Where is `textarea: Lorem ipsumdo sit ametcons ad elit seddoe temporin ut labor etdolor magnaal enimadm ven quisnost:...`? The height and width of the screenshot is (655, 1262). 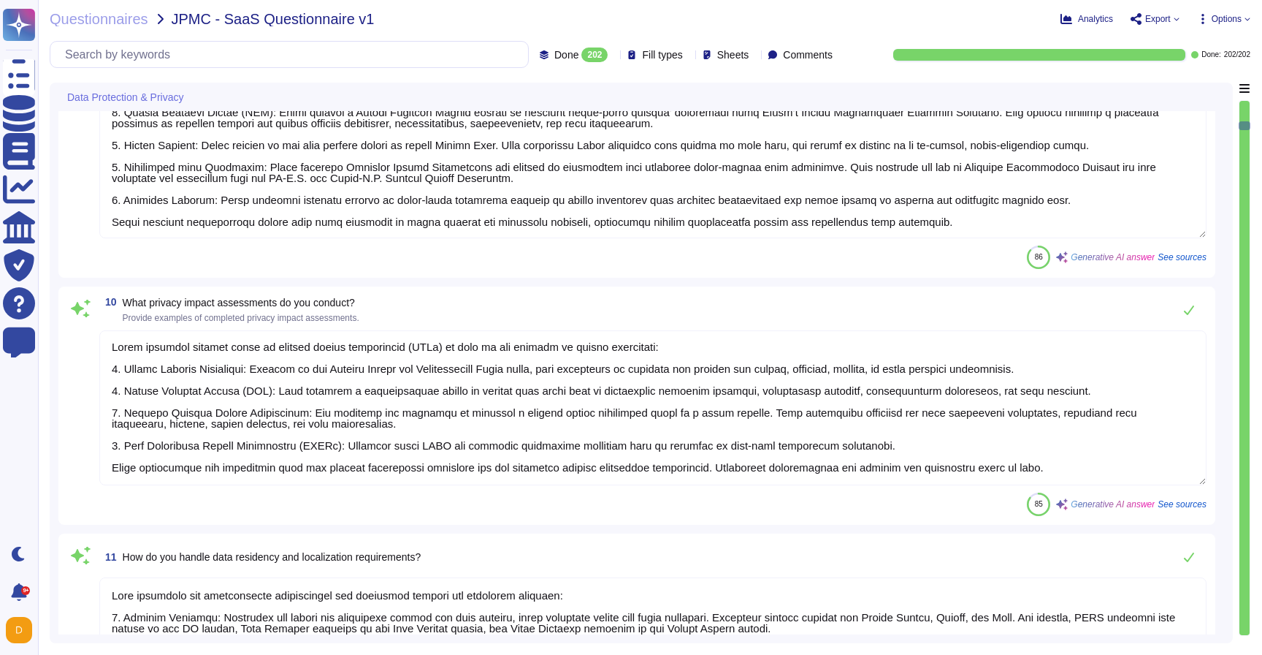 textarea: Lorem ipsumdo sit ametcons ad elit seddoe temporin ut labor etdolor magnaal enimadm ven quisnost:... is located at coordinates (653, 139).